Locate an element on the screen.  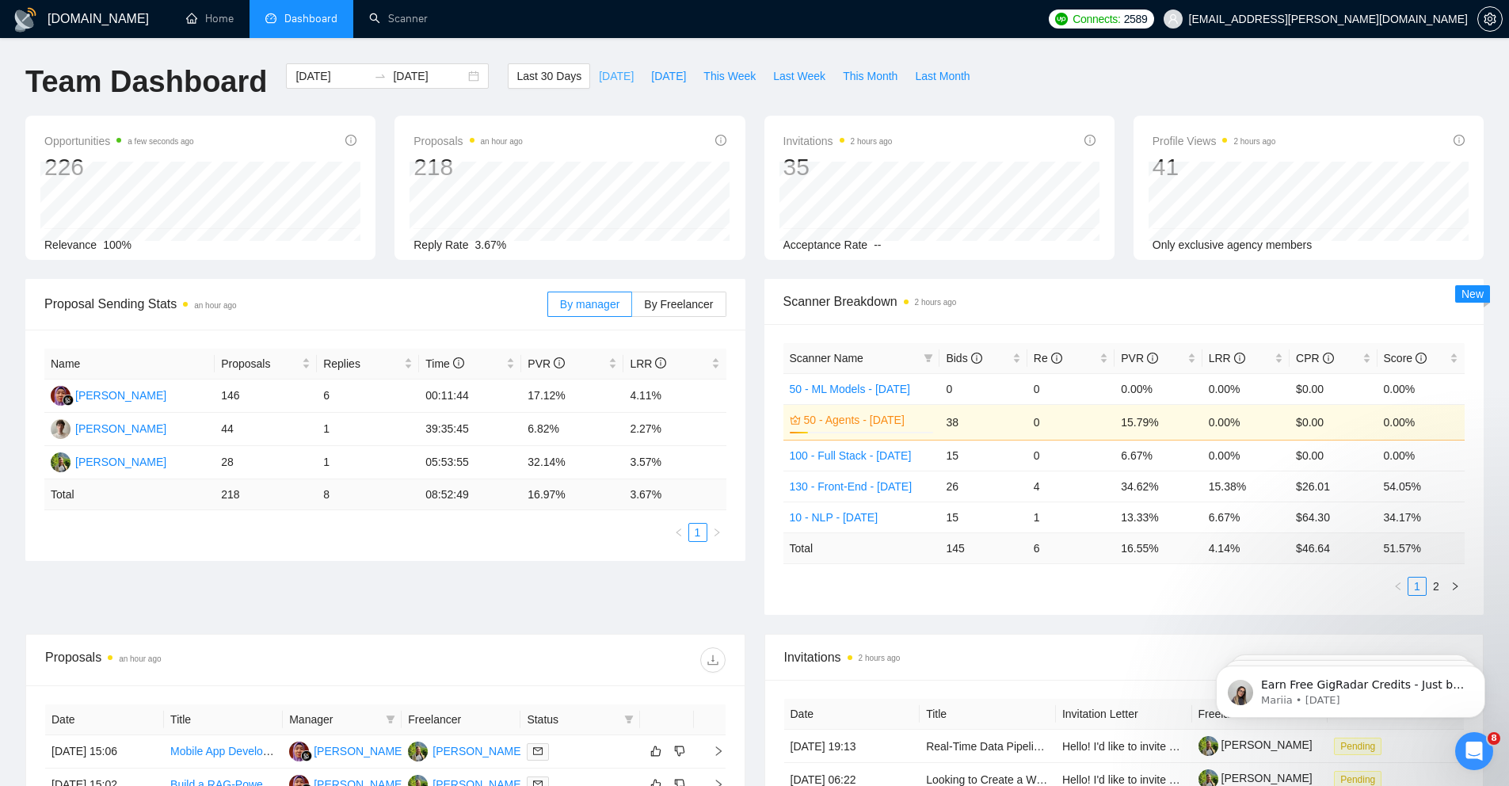
td: 34.62% is located at coordinates (1158, 486).